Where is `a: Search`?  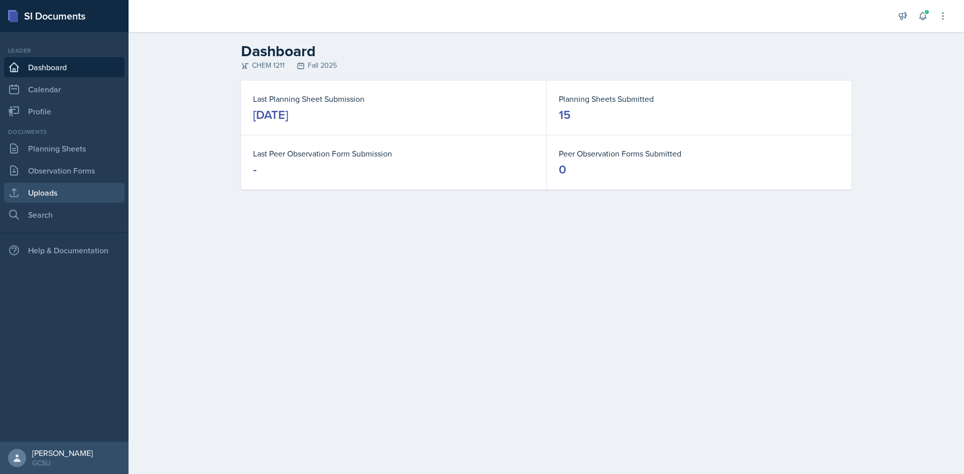
a: Search is located at coordinates (64, 215).